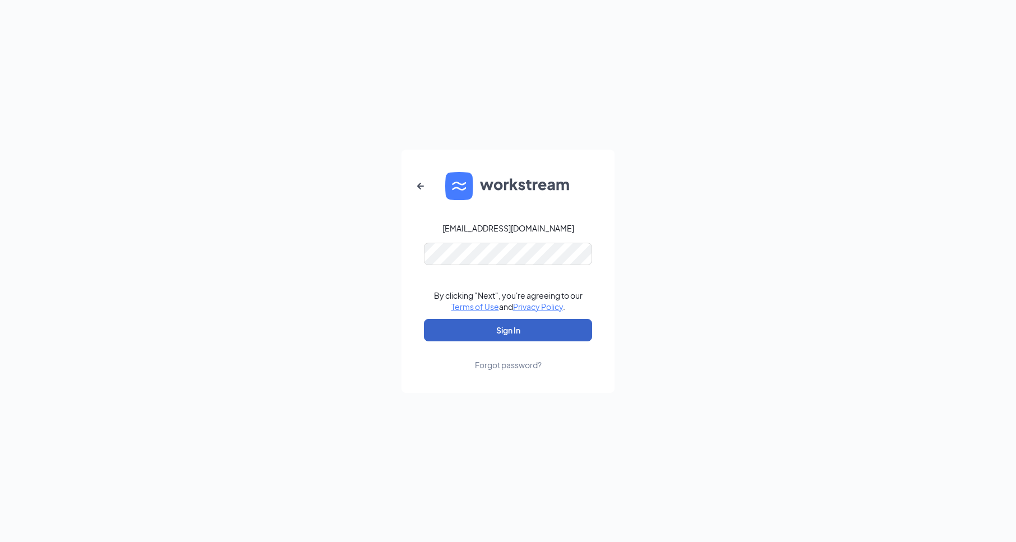 Image resolution: width=1016 pixels, height=542 pixels. What do you see at coordinates (508, 301) in the screenshot?
I see `div: By clicking "Next", you're agreeing to our and .` at bounding box center [508, 301].